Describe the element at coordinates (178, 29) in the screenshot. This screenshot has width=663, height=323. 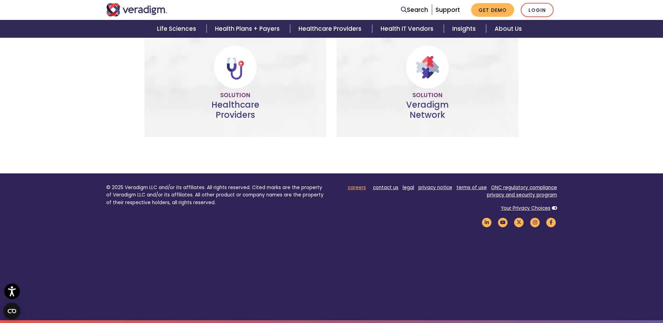
I see `a: Life Sciences` at that location.